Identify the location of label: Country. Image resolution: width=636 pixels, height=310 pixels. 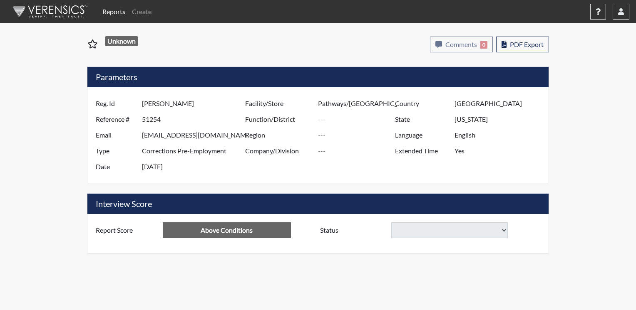
(421, 104).